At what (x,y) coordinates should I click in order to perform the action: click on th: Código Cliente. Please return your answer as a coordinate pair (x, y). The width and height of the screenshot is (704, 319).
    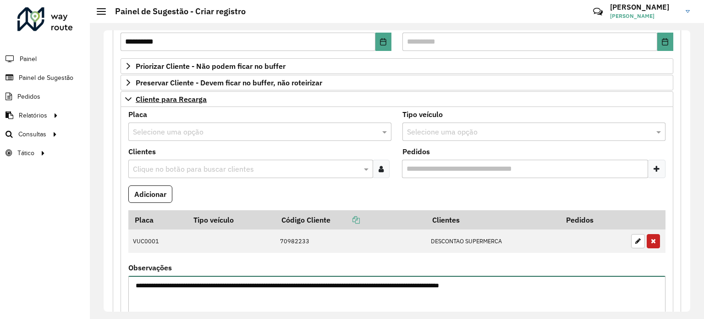
    Looking at the image, I should click on (350, 220).